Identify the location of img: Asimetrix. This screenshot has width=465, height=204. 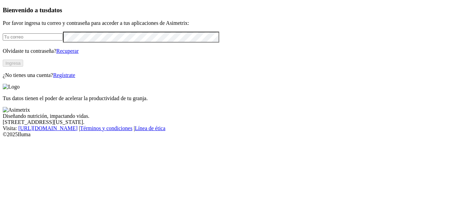
(16, 110).